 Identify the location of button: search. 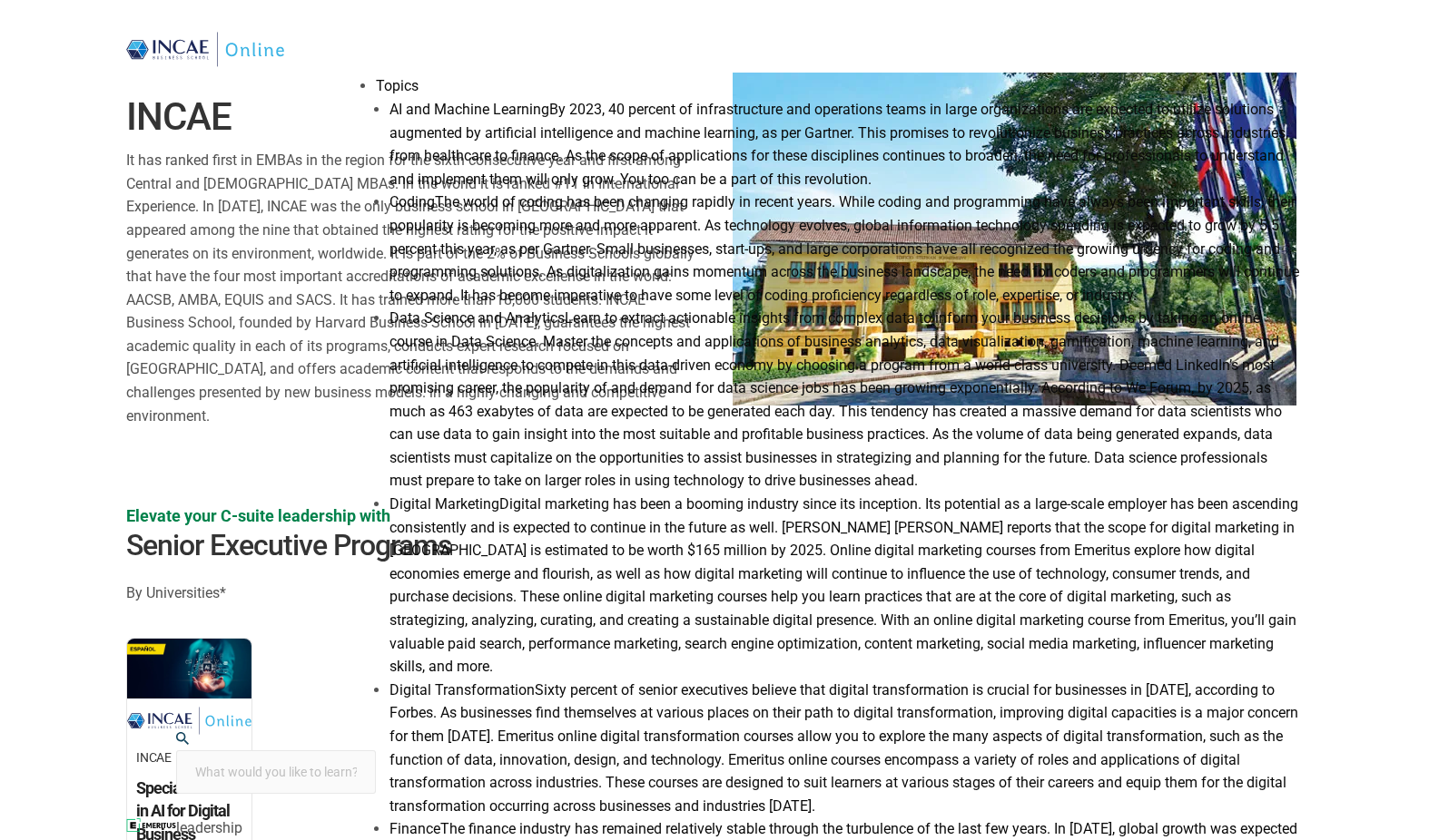
(183, 740).